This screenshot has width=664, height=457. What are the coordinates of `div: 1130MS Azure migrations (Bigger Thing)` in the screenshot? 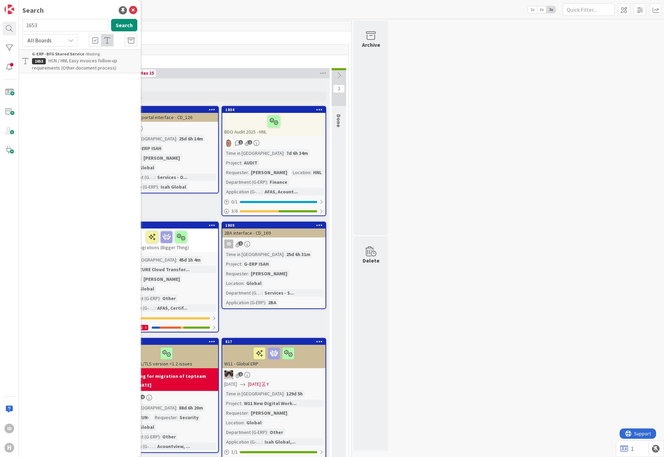 It's located at (167, 237).